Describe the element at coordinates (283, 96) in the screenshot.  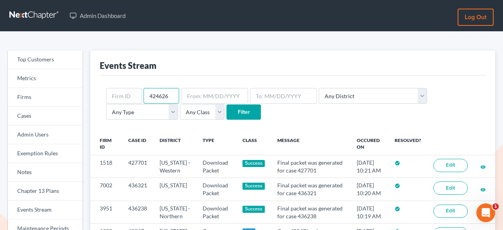
I see `input: To: MM/DD/YYYY` at that location.